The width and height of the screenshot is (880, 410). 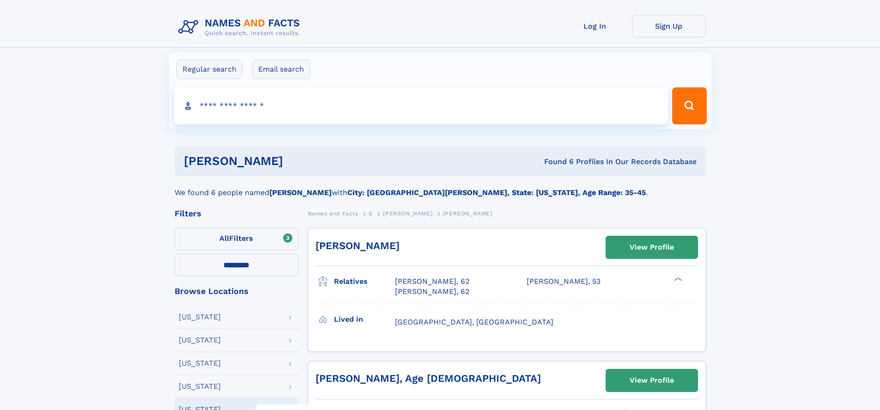 What do you see at coordinates (555, 162) in the screenshot?
I see `div: Found 6 Profiles In Our Records Database` at bounding box center [555, 162].